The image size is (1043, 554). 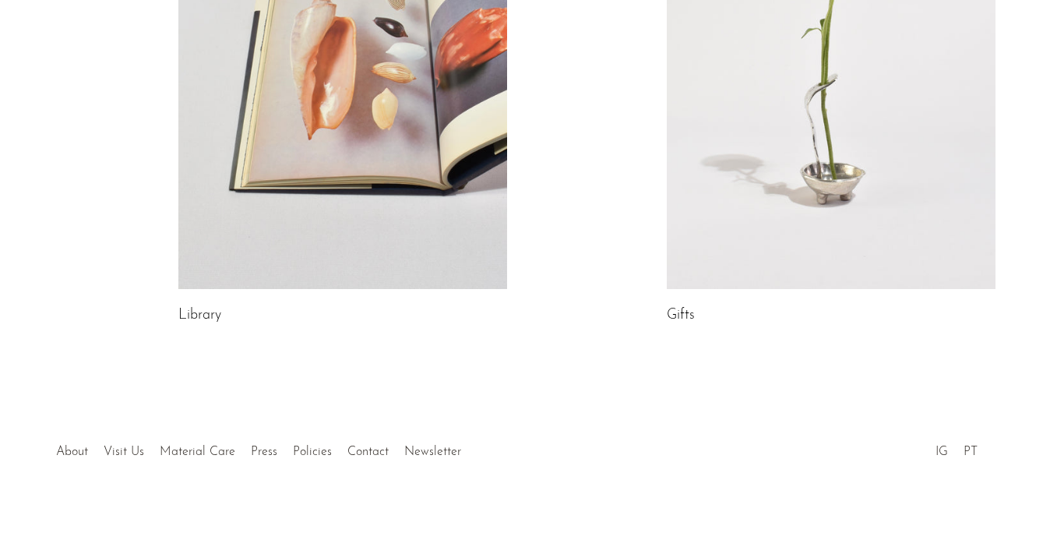 I want to click on a: Library, so click(x=199, y=315).